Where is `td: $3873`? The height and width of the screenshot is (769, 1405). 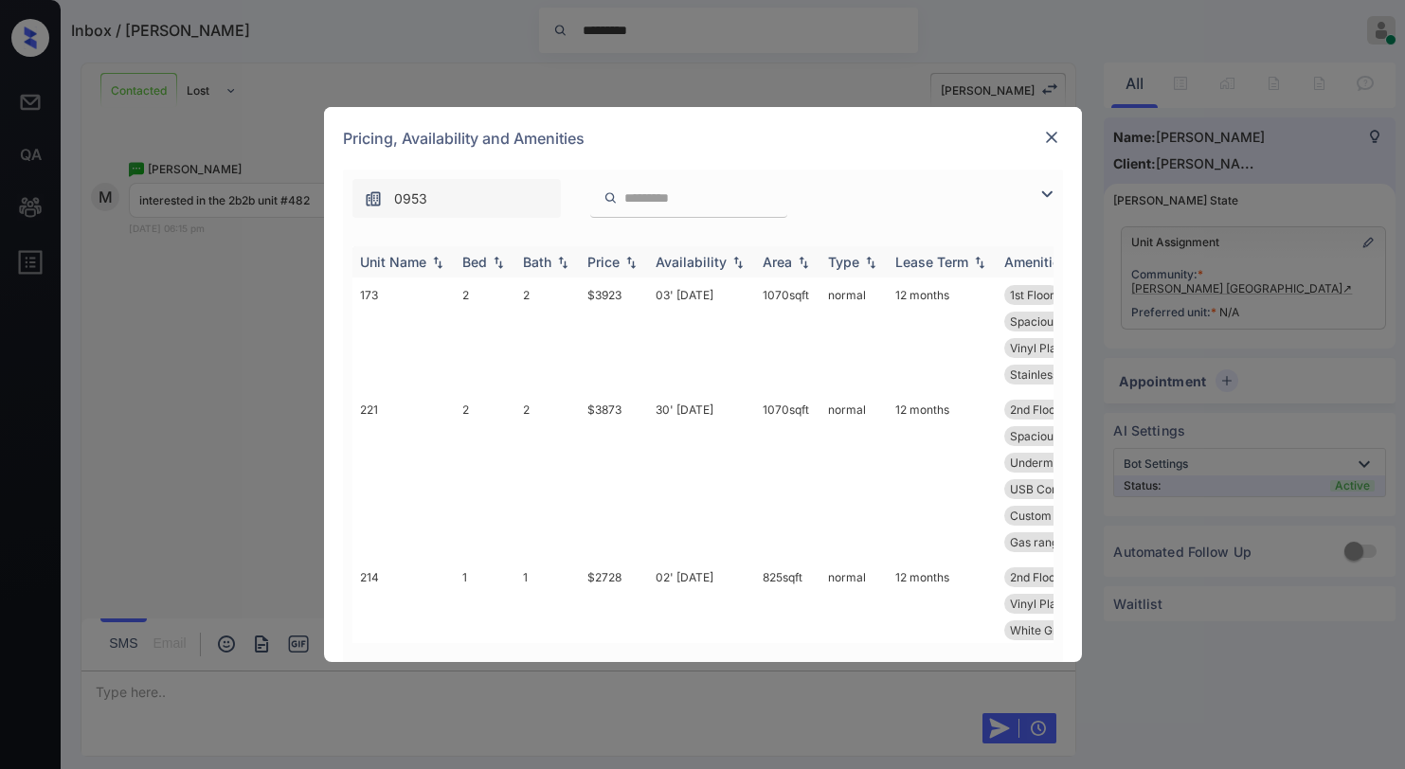 td: $3873 is located at coordinates (614, 476).